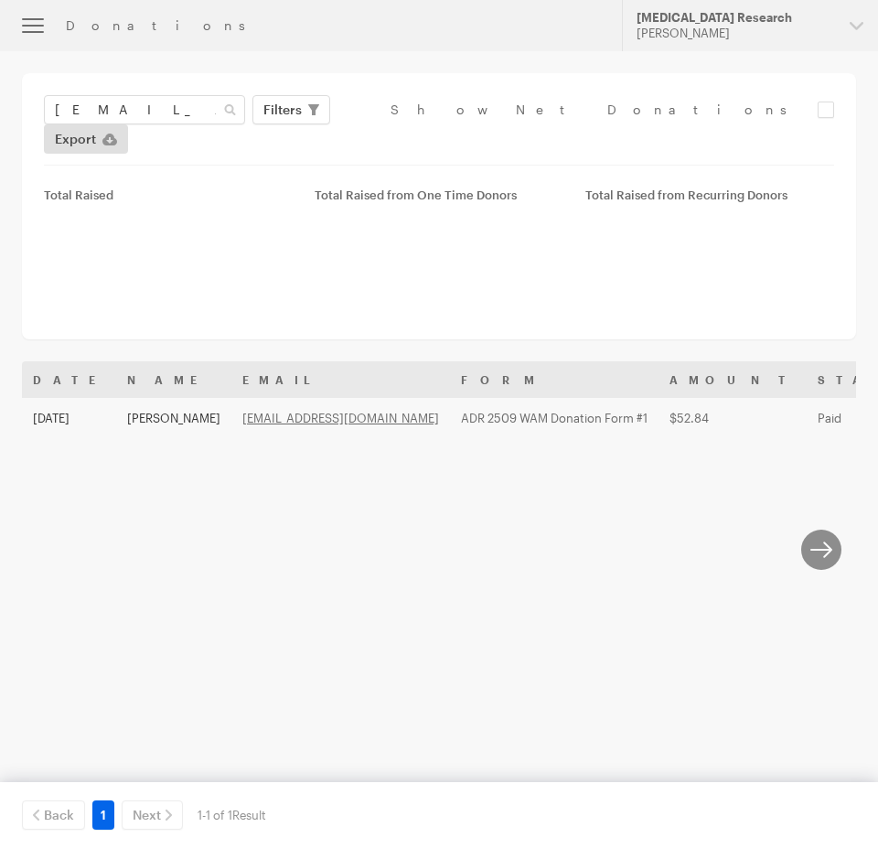 Image resolution: width=878 pixels, height=848 pixels. Describe the element at coordinates (249, 815) in the screenshot. I see `span: Result` at that location.